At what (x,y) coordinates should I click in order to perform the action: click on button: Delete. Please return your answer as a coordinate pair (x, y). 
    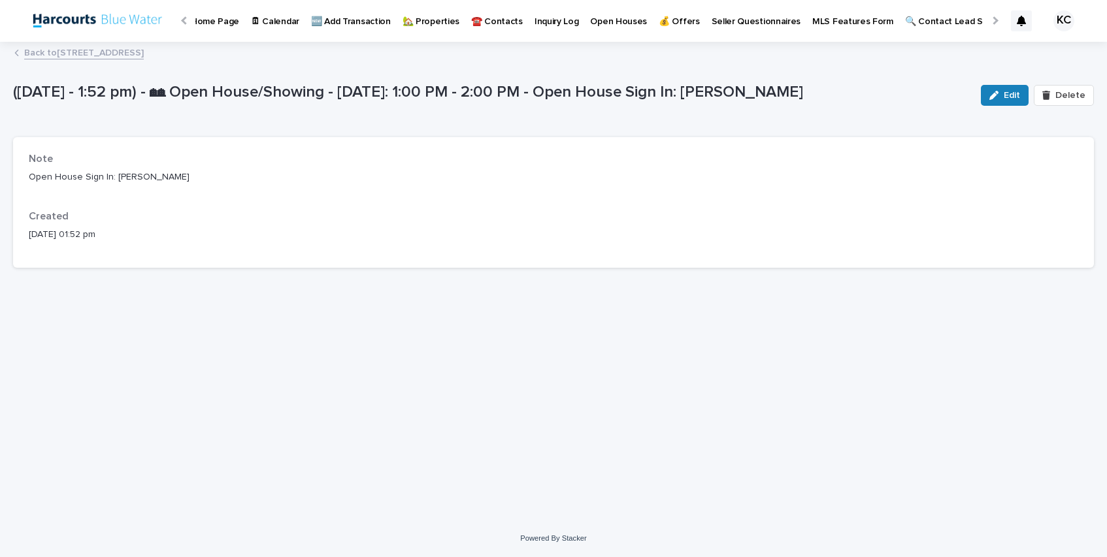
    Looking at the image, I should click on (1064, 95).